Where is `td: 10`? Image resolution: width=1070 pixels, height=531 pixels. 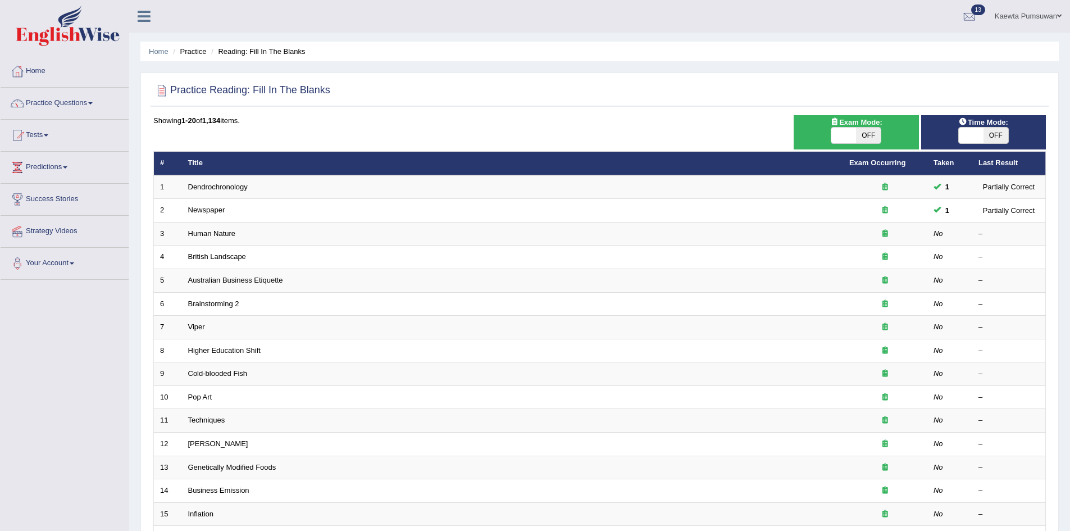
td: 10 is located at coordinates (168, 397).